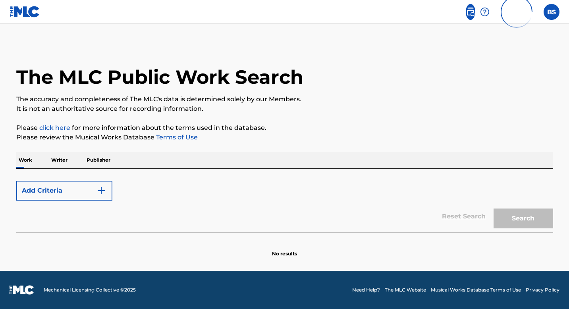  I want to click on a: Public Search, so click(471, 12).